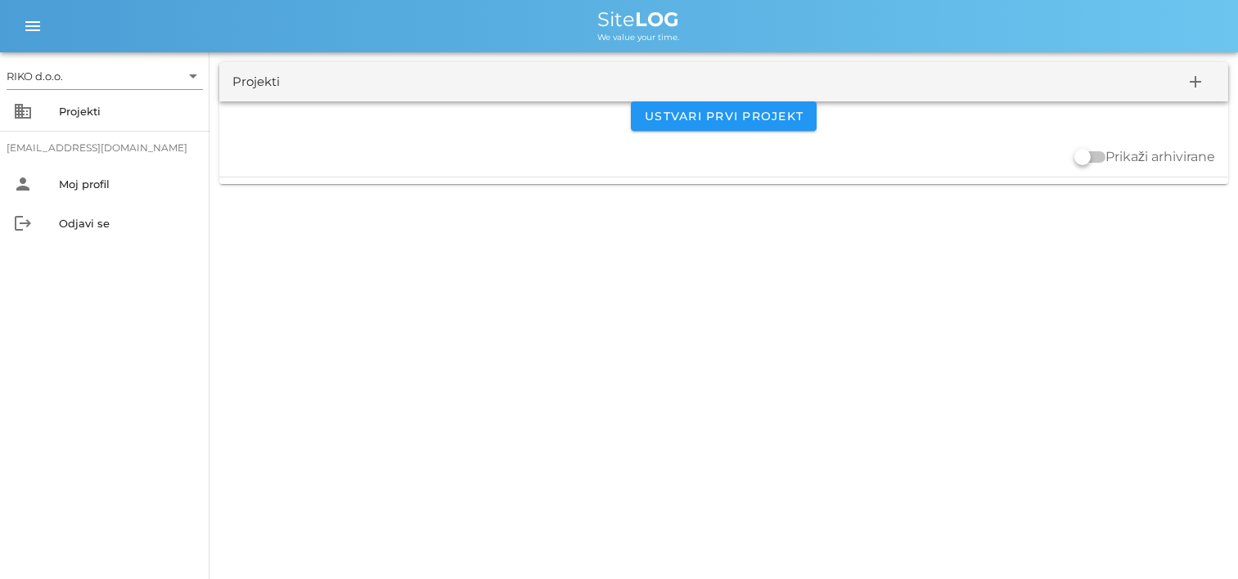  What do you see at coordinates (23, 111) in the screenshot?
I see `i: business` at bounding box center [23, 111].